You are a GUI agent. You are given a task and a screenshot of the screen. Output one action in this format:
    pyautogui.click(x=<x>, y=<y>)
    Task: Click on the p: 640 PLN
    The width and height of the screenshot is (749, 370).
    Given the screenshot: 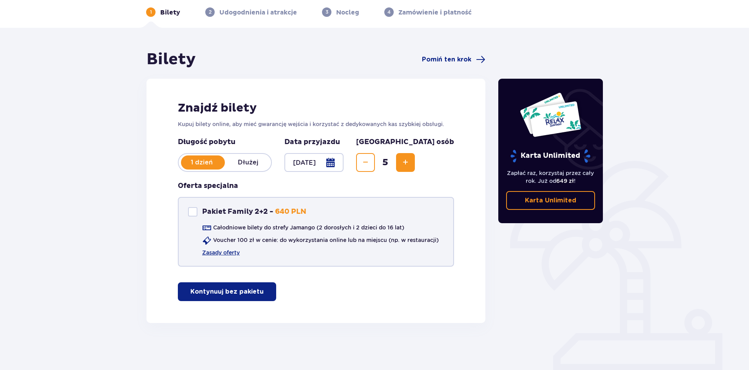 What is the action you would take?
    pyautogui.click(x=291, y=212)
    